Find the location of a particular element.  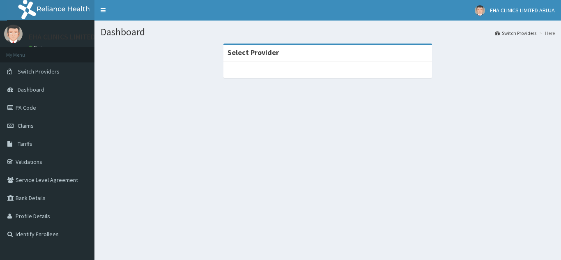

span: EHA CLINICS LIMITED ABUJA is located at coordinates (523, 10).